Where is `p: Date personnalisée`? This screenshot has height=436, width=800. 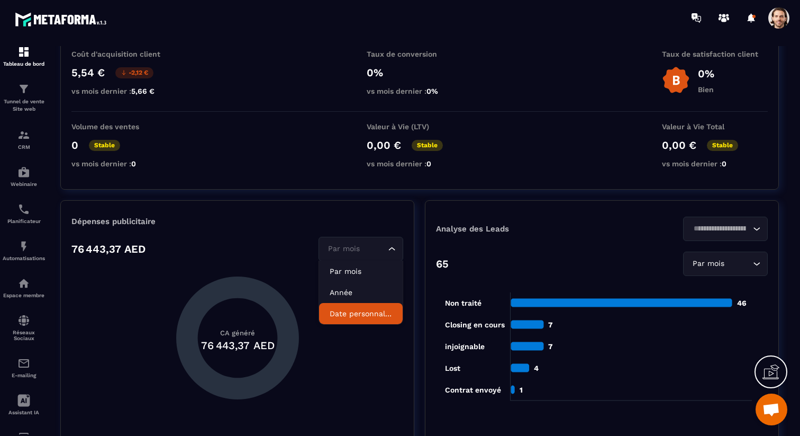
p: Date personnalisée is located at coordinates (361, 313).